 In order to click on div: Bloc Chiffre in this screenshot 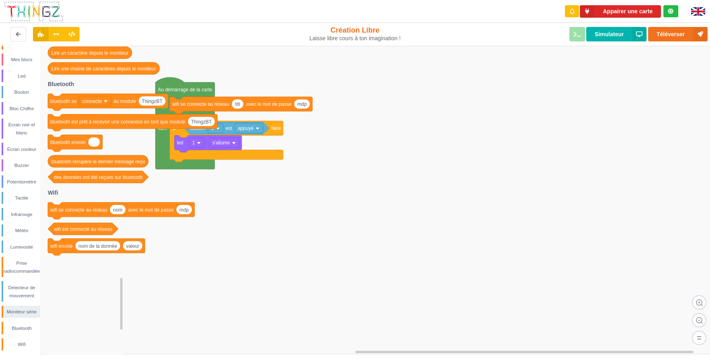, I will do `click(22, 108)`.